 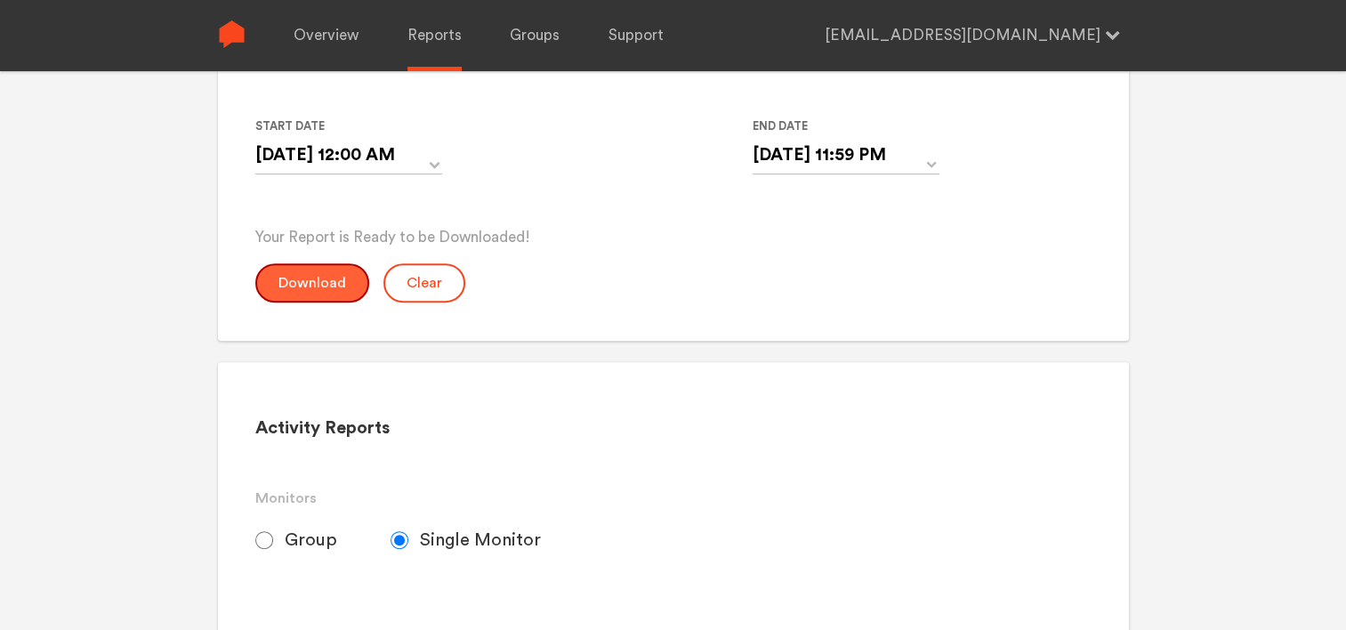 I want to click on a: Download, so click(x=312, y=282).